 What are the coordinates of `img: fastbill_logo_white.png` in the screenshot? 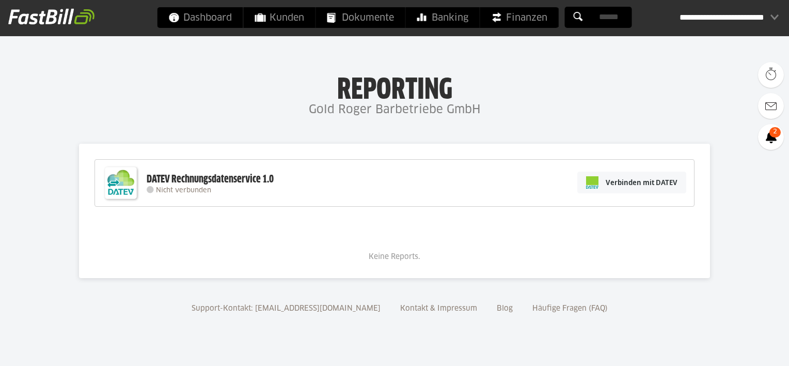 It's located at (51, 17).